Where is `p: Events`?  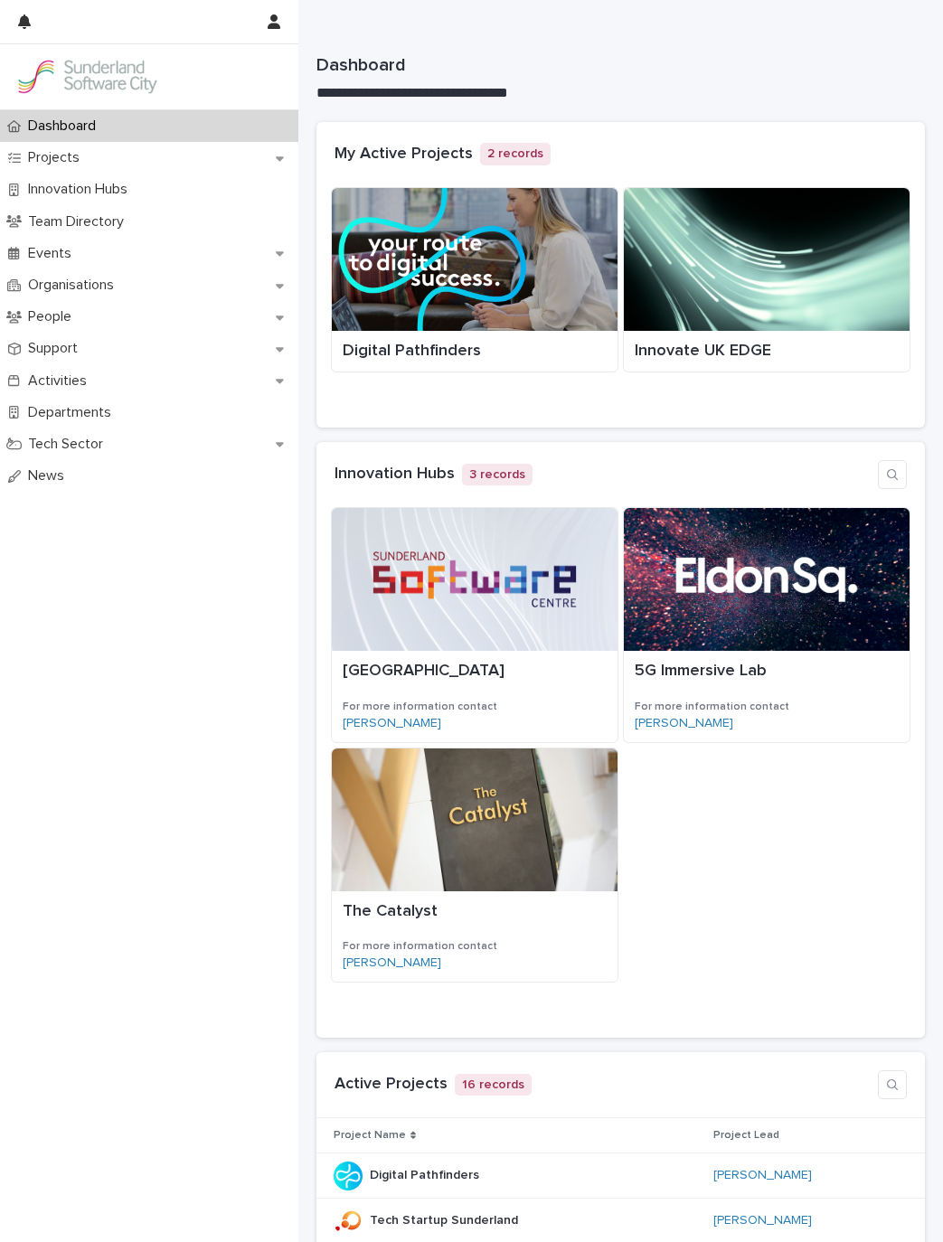 p: Events is located at coordinates (53, 253).